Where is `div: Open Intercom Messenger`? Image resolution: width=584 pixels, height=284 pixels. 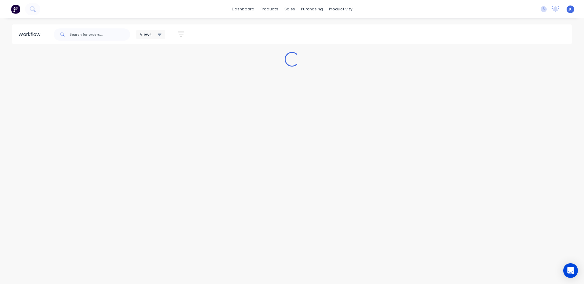
div: Open Intercom Messenger is located at coordinates (571, 271).